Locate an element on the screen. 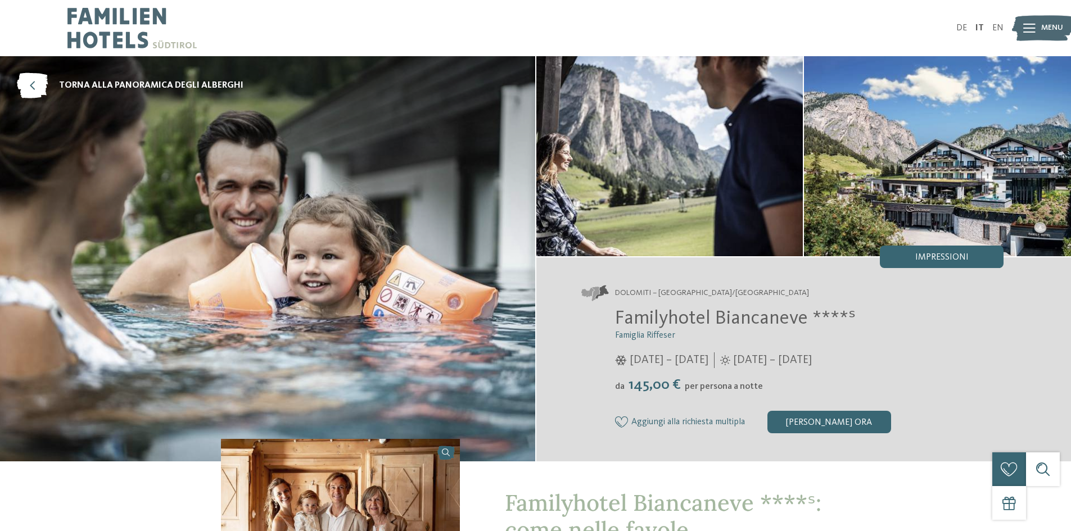 The width and height of the screenshot is (1071, 531). span: torna alla panoramica degli alberghi is located at coordinates (151, 85).